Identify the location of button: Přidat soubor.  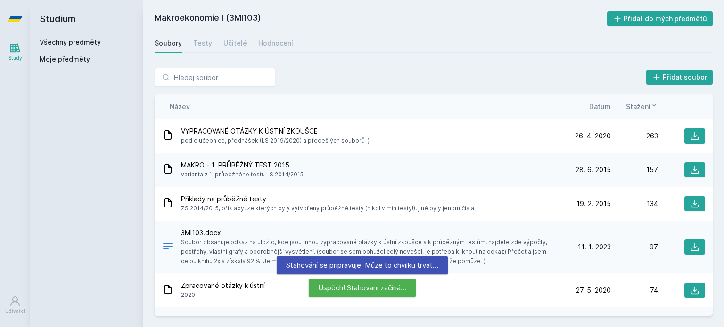
(679, 77).